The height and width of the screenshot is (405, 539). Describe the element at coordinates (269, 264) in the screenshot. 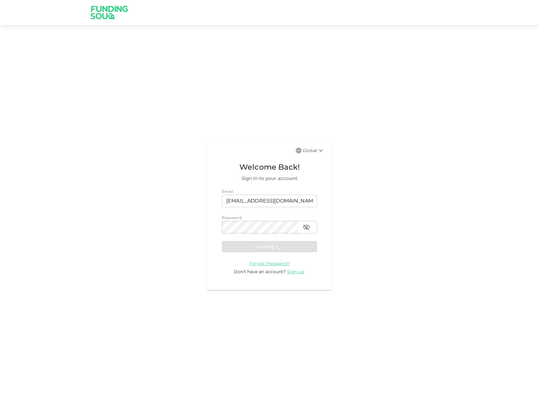

I see `span: Forgot Password?` at that location.